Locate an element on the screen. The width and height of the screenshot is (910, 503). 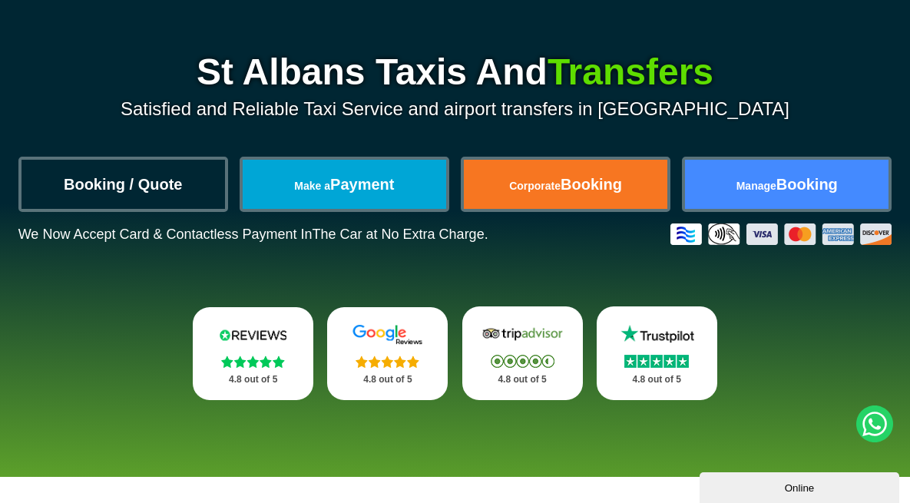
span: Make a is located at coordinates (312, 186).